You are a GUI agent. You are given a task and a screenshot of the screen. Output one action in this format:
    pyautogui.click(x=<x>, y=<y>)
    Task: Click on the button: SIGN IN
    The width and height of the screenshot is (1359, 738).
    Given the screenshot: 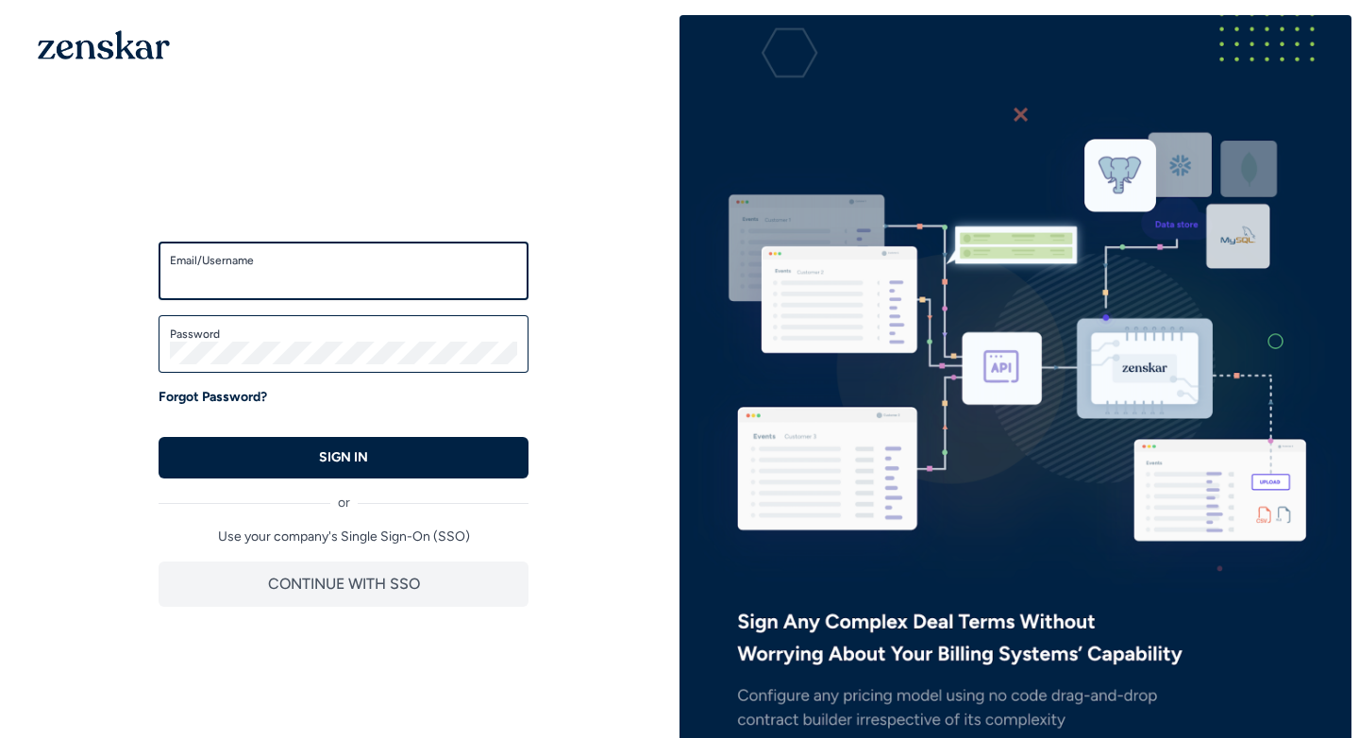 What is the action you would take?
    pyautogui.click(x=343, y=458)
    